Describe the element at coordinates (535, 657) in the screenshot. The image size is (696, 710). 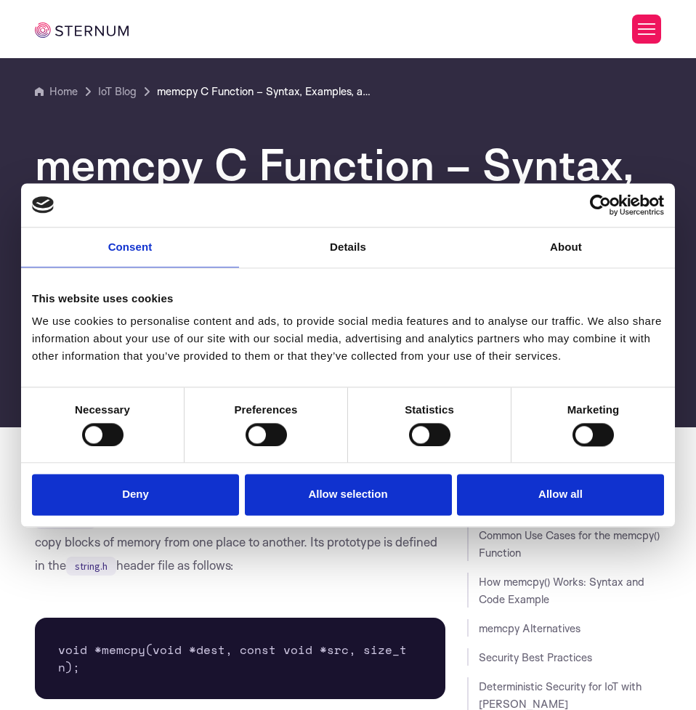
I see `a: Security Best Practices` at that location.